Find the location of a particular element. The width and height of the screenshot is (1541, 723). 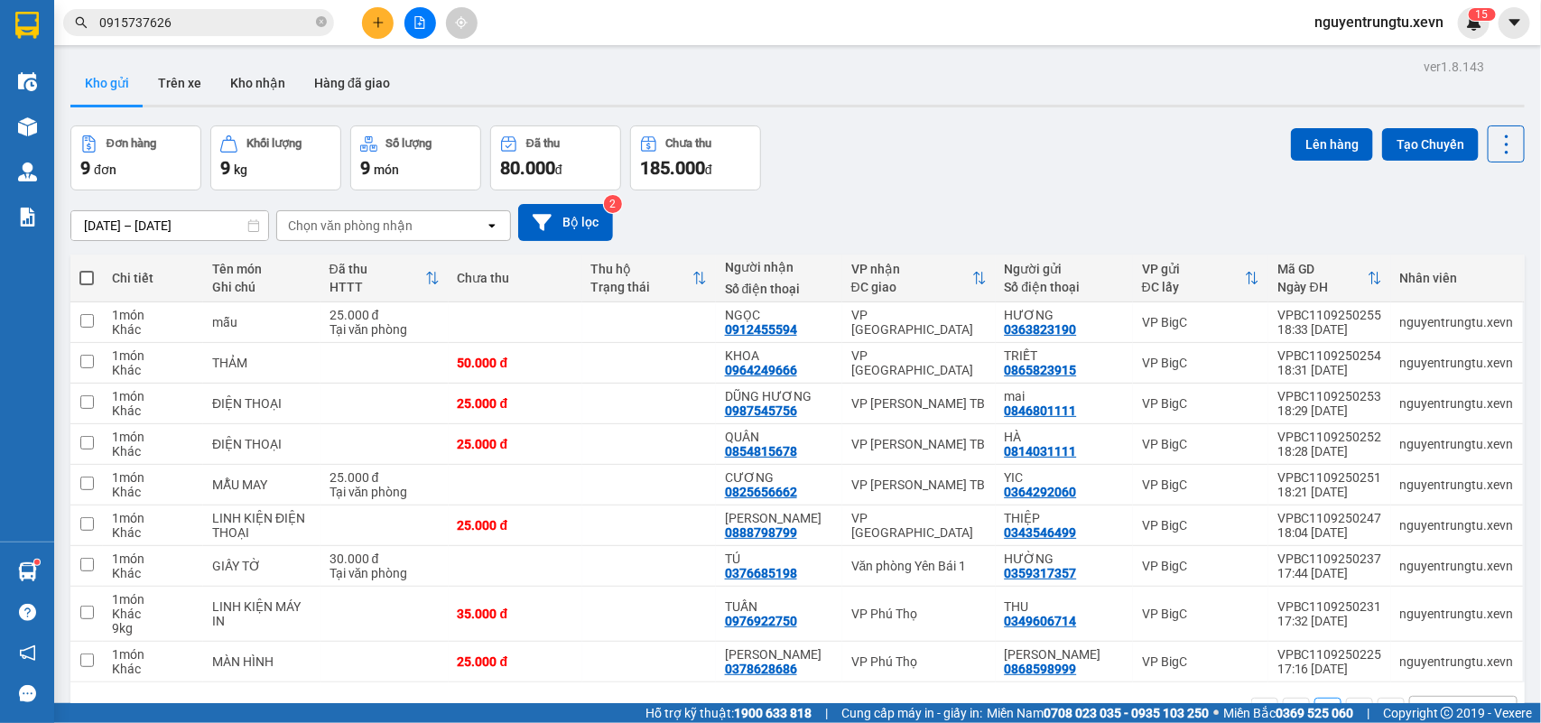

button: caret-down is located at coordinates (1514, 23).